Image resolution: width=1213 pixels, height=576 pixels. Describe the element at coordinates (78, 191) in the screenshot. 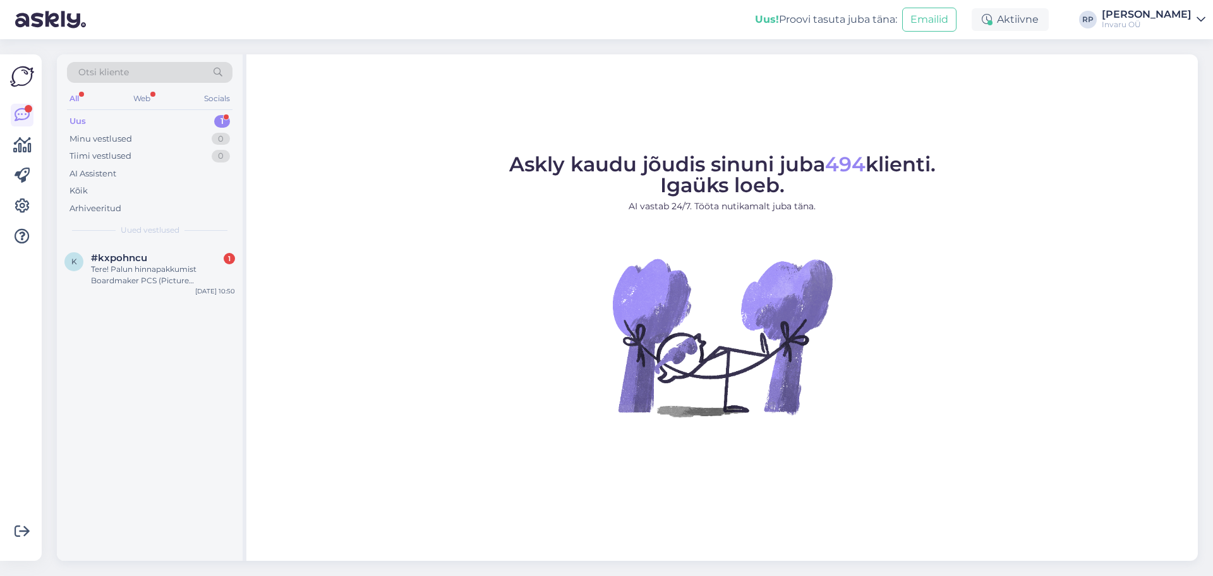

I see `div: Kõik` at that location.